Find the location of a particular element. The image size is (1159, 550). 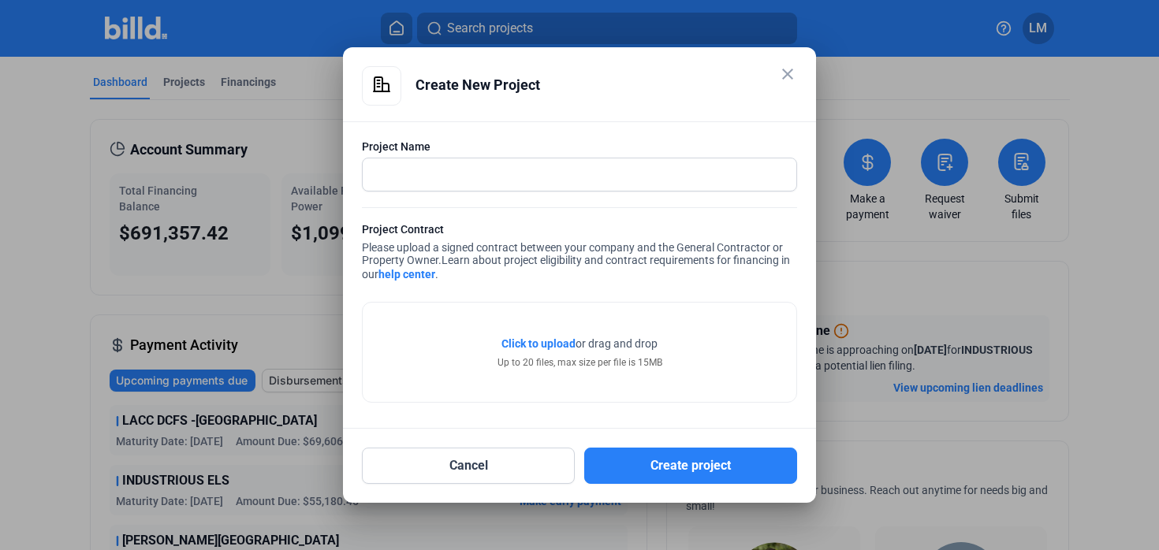

mat-icon: close is located at coordinates (788, 74).